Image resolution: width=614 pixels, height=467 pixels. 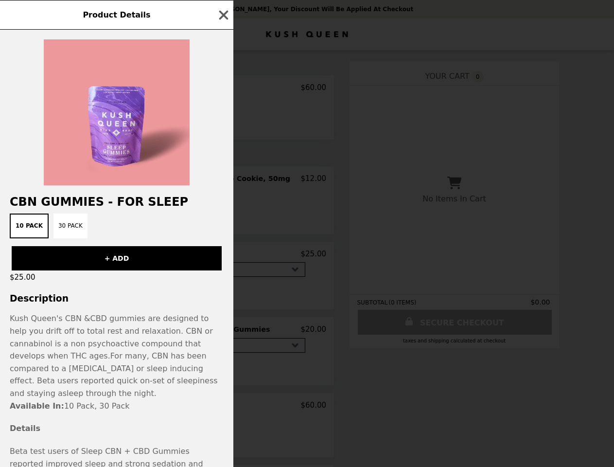 I want to click on span: Product Details, so click(x=116, y=15).